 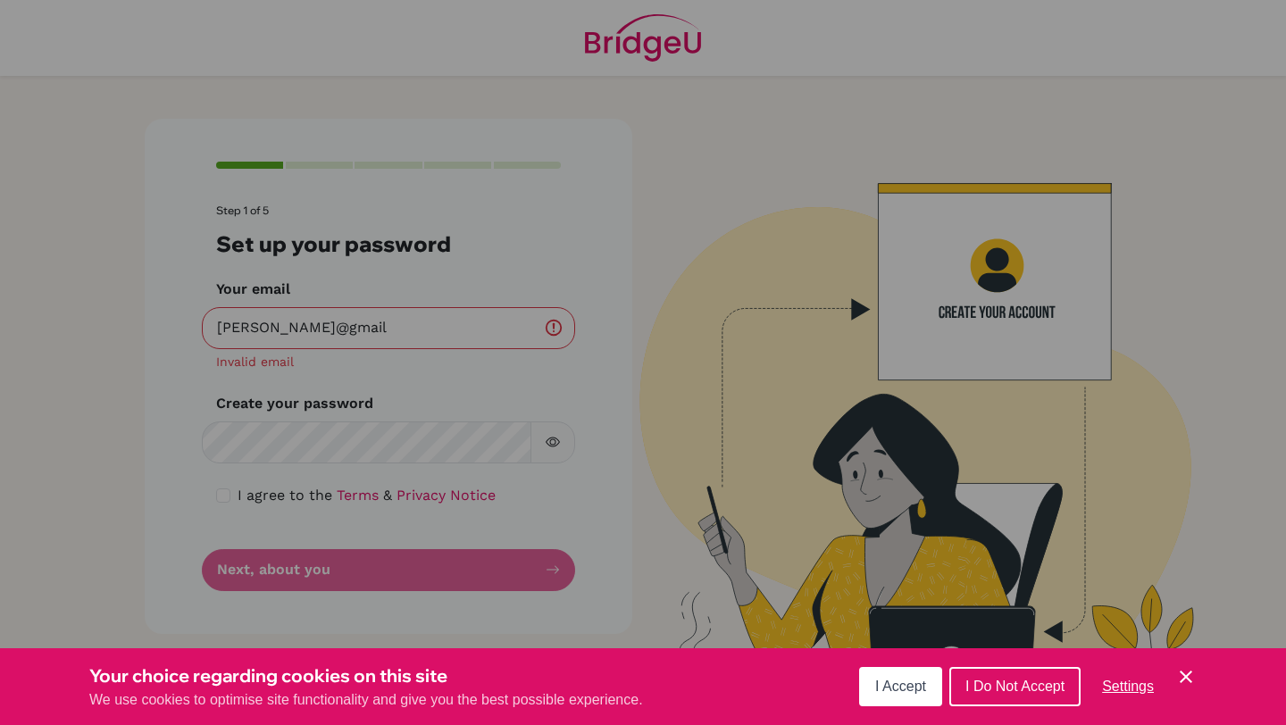 I want to click on p: We use cookies to optimise site functionality and give you the best possible experience., so click(x=366, y=700).